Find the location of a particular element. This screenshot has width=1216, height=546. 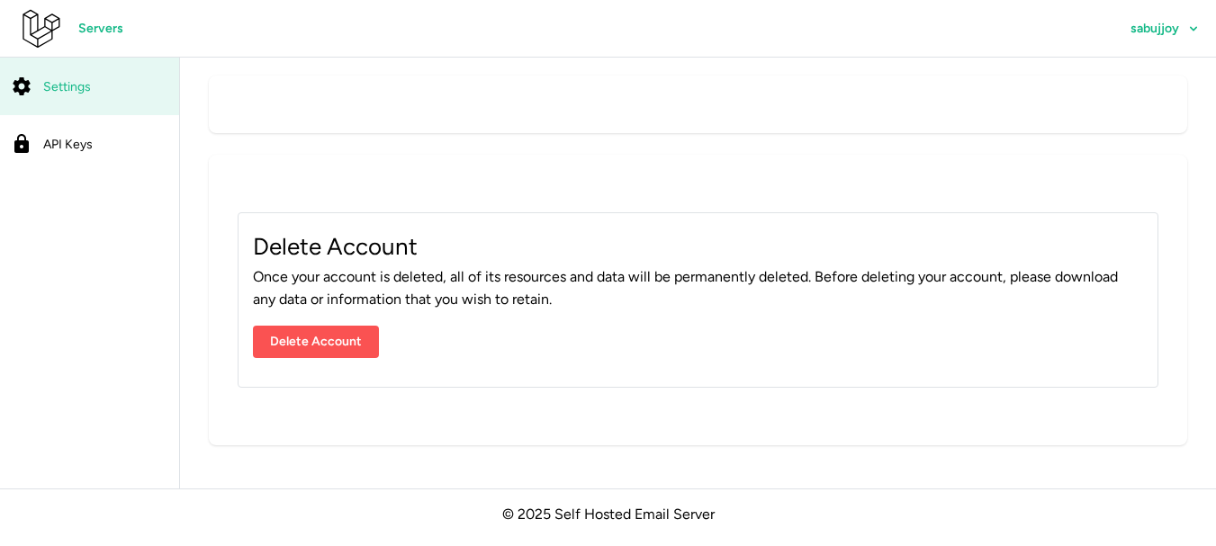

span: sabujjoy is located at coordinates (1154, 29).